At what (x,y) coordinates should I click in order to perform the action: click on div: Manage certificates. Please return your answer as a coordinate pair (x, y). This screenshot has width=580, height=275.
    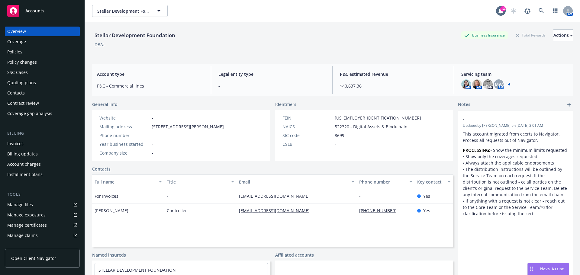
    Looking at the image, I should click on (27, 225).